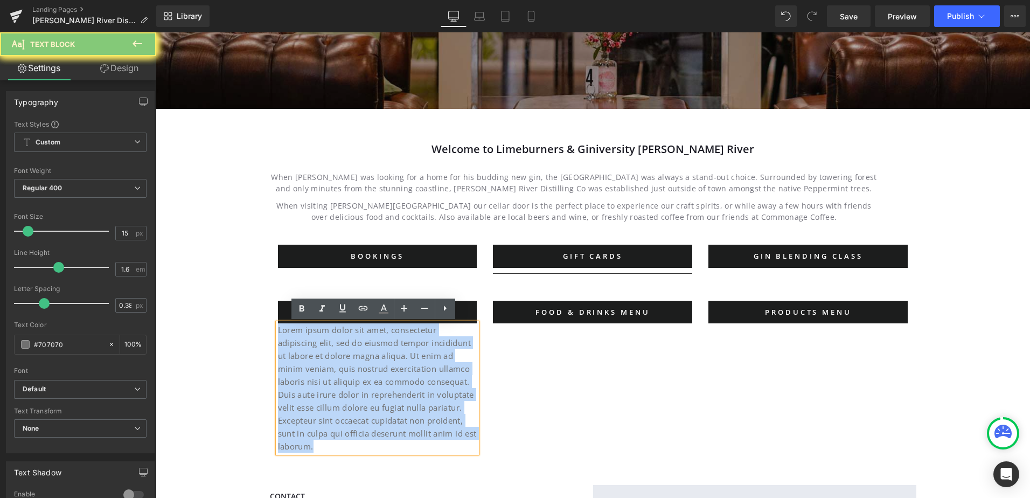  I want to click on a: GIN BLENDING CLASS, so click(652, 224).